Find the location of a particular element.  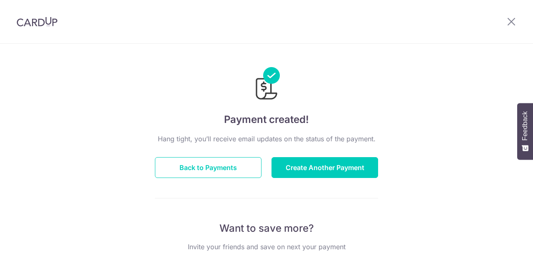

p: Hang tight, you’ll receive email updates on the status of the payment. is located at coordinates (267, 139).